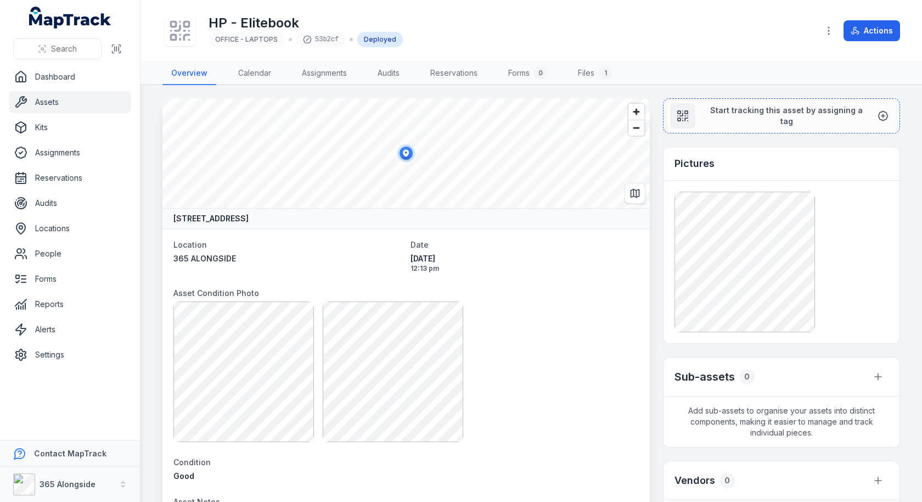 The height and width of the screenshot is (502, 922). What do you see at coordinates (306, 23) in the screenshot?
I see `h1: HP - Elitebook` at bounding box center [306, 23].